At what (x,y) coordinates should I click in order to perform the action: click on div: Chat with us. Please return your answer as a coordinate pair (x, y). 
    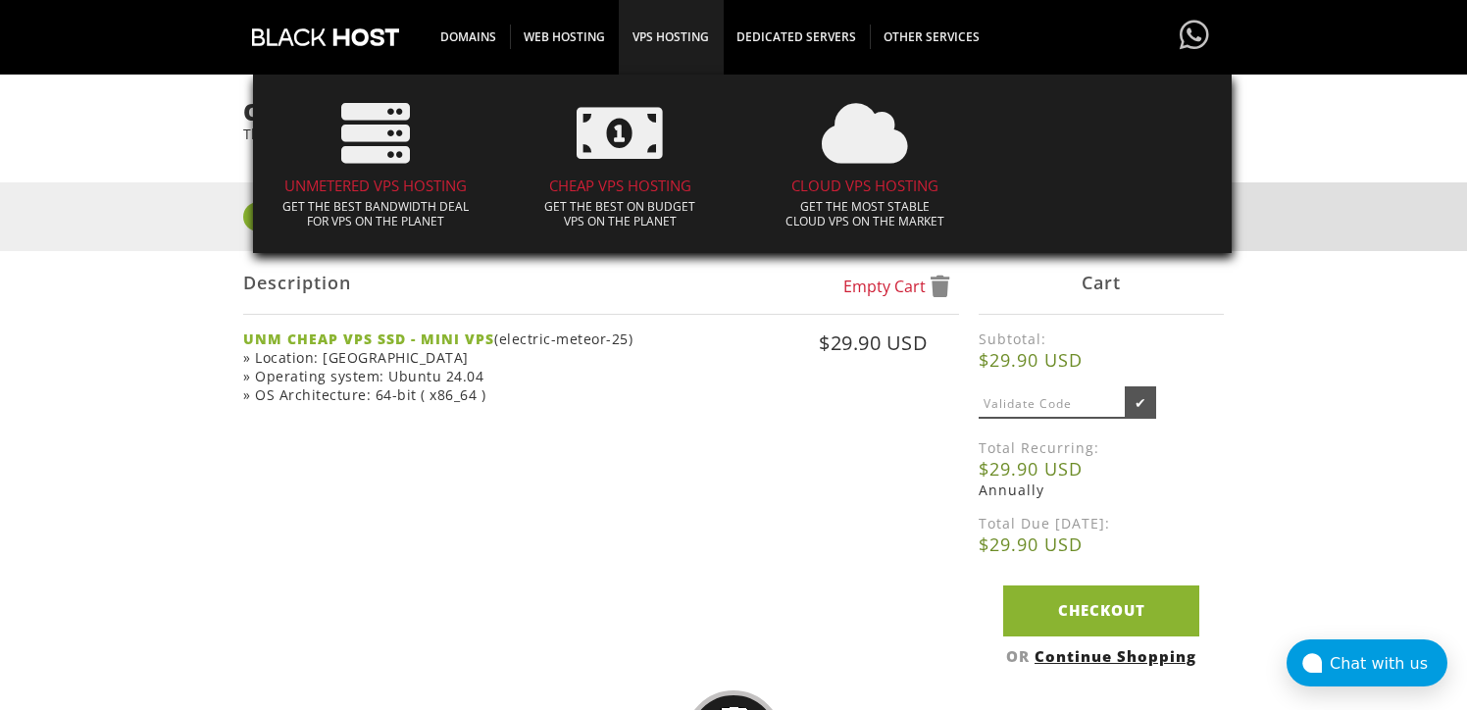
    Looking at the image, I should click on (1389, 663).